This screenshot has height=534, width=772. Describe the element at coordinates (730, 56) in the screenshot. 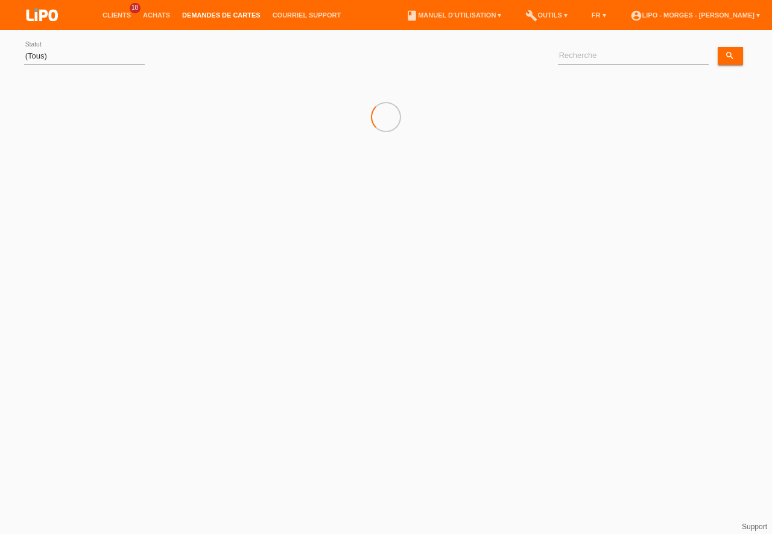

I see `i: search` at that location.